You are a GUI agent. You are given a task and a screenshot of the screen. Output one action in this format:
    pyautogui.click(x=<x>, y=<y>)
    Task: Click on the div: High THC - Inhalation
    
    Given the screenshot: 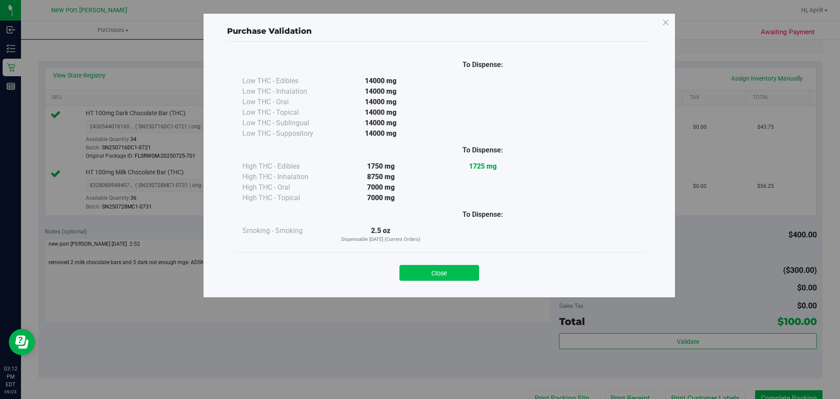 What is the action you would take?
    pyautogui.click(x=286, y=177)
    